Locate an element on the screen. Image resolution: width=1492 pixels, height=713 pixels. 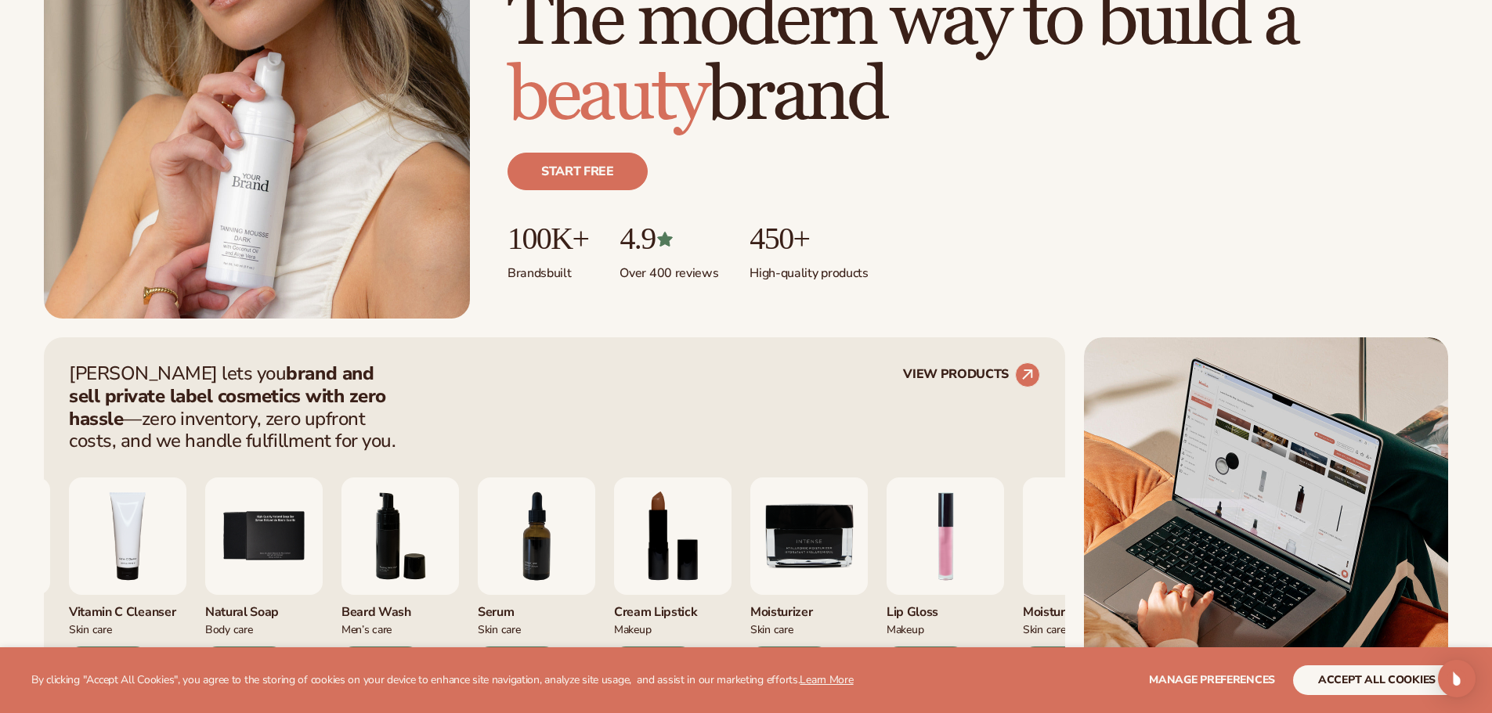
div: $35 PROFIT is located at coordinates (789, 658).